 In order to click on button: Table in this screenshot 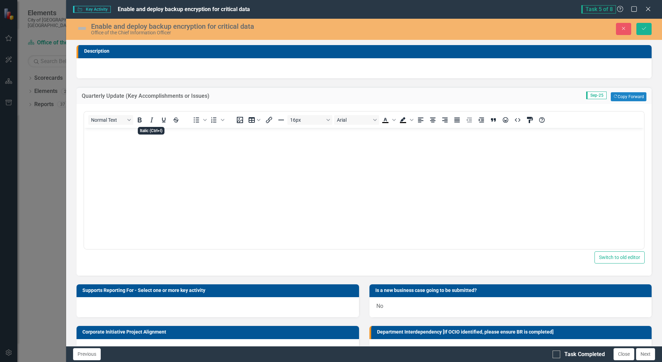, I will do `click(255, 120)`.